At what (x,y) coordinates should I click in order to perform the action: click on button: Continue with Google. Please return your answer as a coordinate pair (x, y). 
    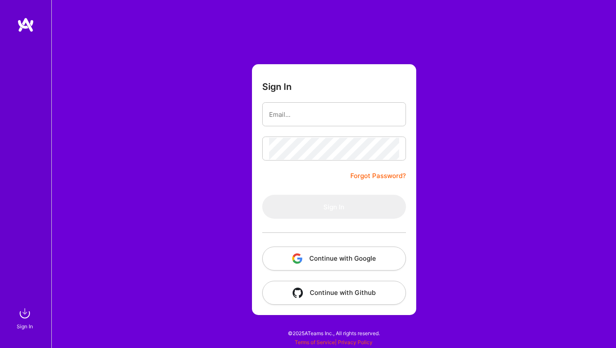
    Looking at the image, I should click on (334, 258).